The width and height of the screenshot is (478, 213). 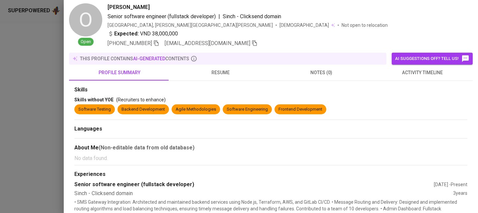 I want to click on div: Software Engineering, so click(x=247, y=109).